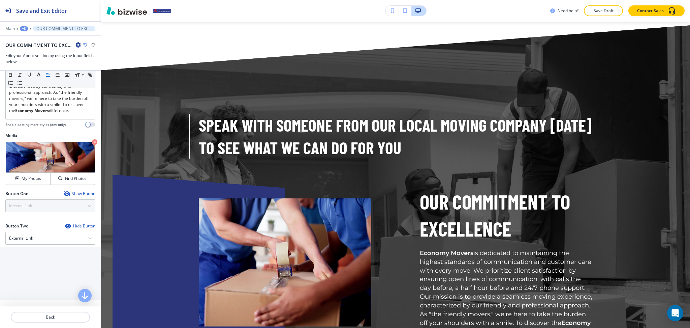  I want to click on h2: Button One, so click(17, 193).